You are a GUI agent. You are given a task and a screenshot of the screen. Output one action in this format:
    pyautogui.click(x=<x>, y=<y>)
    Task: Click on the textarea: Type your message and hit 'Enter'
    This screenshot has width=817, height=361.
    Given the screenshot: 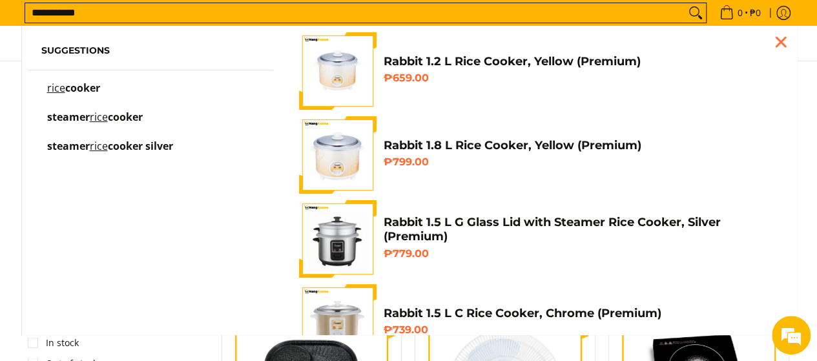 What is the action you would take?
    pyautogui.click(x=126, y=254)
    